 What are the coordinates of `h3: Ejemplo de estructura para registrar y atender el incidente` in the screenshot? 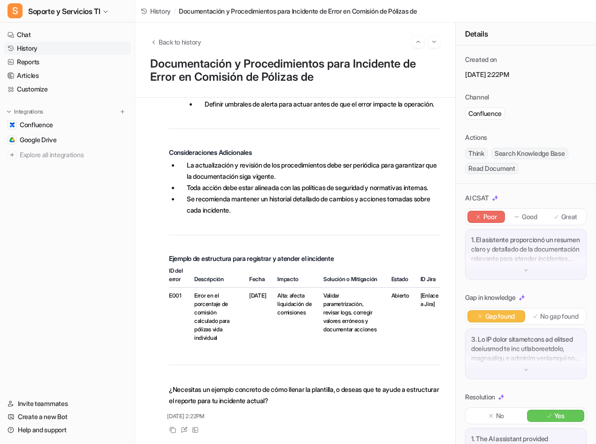 It's located at (304, 258).